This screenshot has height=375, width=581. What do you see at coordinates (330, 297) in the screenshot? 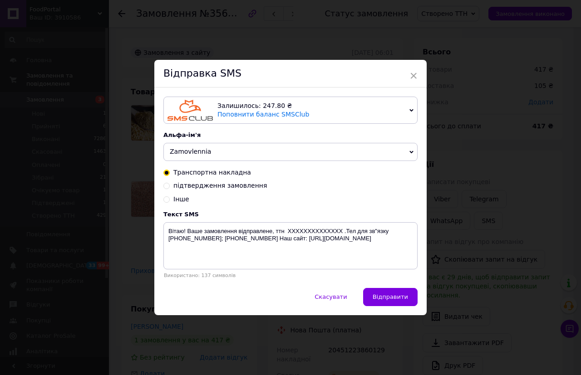
I see `button: Скасувати` at bounding box center [330, 297].